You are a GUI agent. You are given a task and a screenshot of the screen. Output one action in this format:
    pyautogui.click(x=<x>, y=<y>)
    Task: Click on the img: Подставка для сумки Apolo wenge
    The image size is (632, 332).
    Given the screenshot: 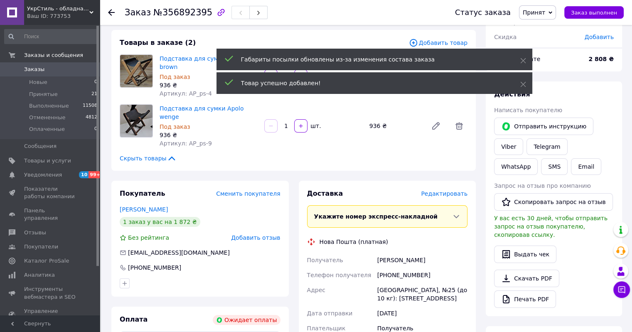 What is the action you would take?
    pyautogui.click(x=136, y=121)
    